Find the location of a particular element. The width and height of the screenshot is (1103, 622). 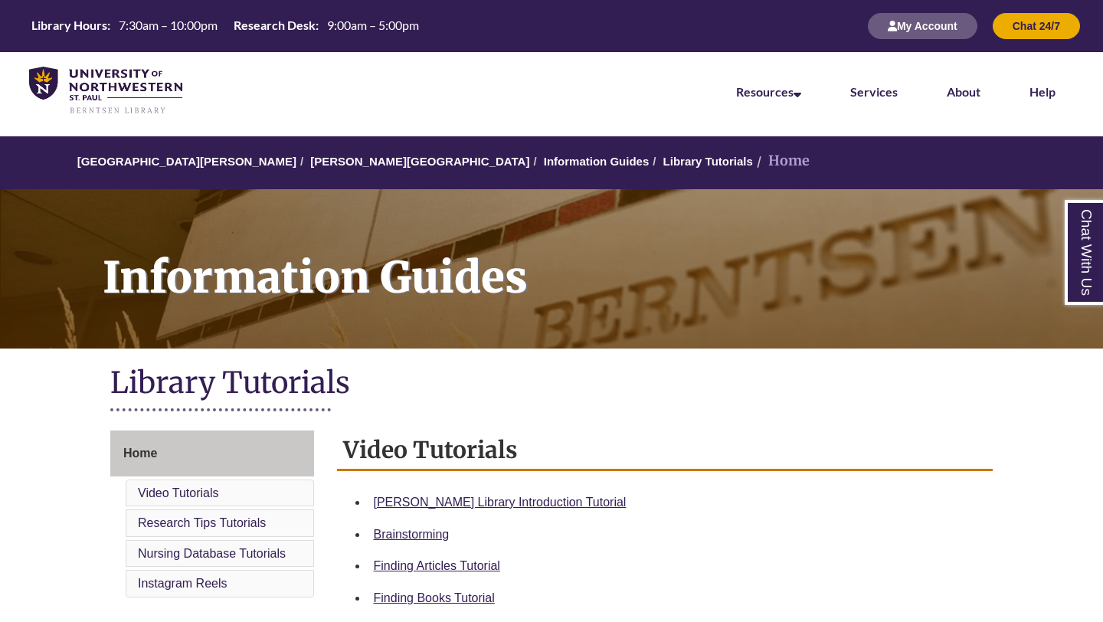

div: Guide Page Menu is located at coordinates (212, 515).